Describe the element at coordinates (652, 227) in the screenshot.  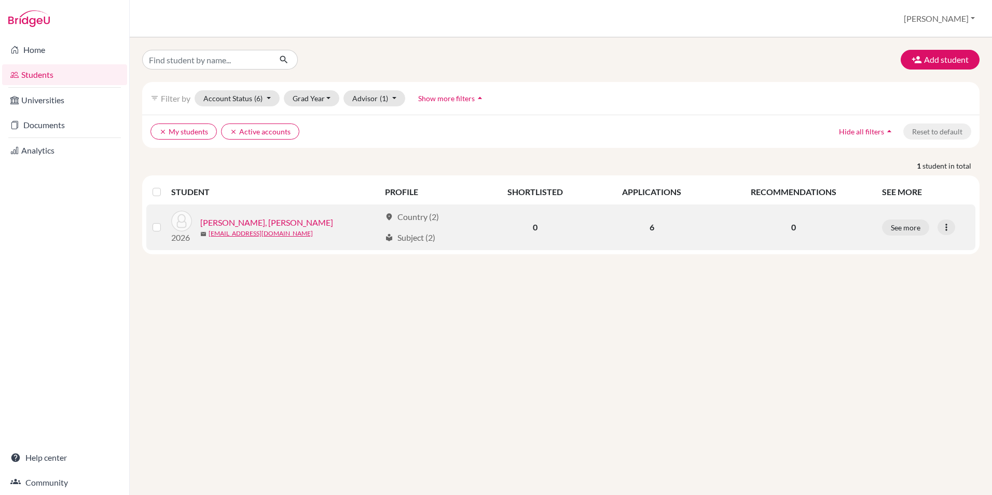
I see `td: 6` at that location.